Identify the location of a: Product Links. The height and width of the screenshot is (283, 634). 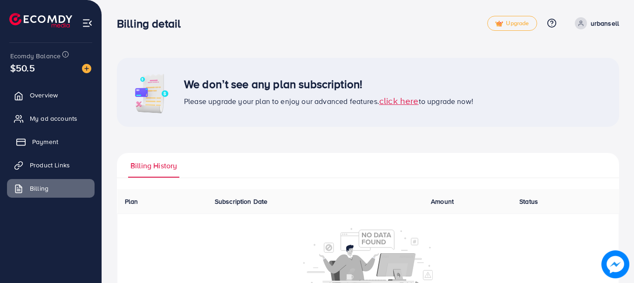
(51, 165).